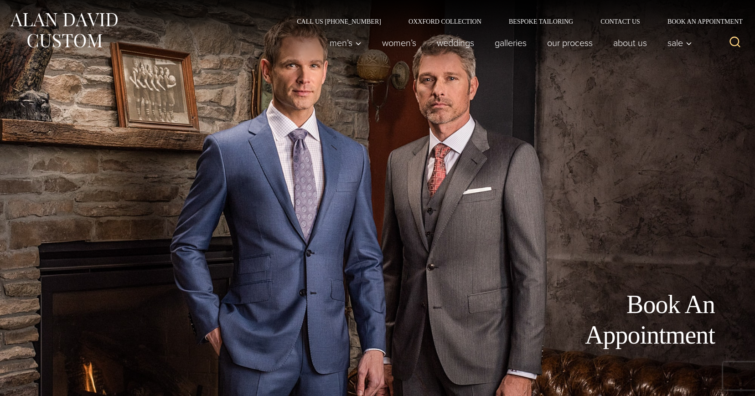 This screenshot has height=396, width=755. I want to click on a: Our Process, so click(570, 43).